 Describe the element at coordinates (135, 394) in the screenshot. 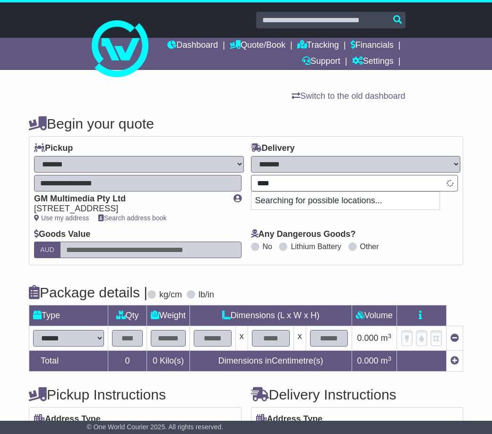

I see `h4: Pickup Instructions` at that location.